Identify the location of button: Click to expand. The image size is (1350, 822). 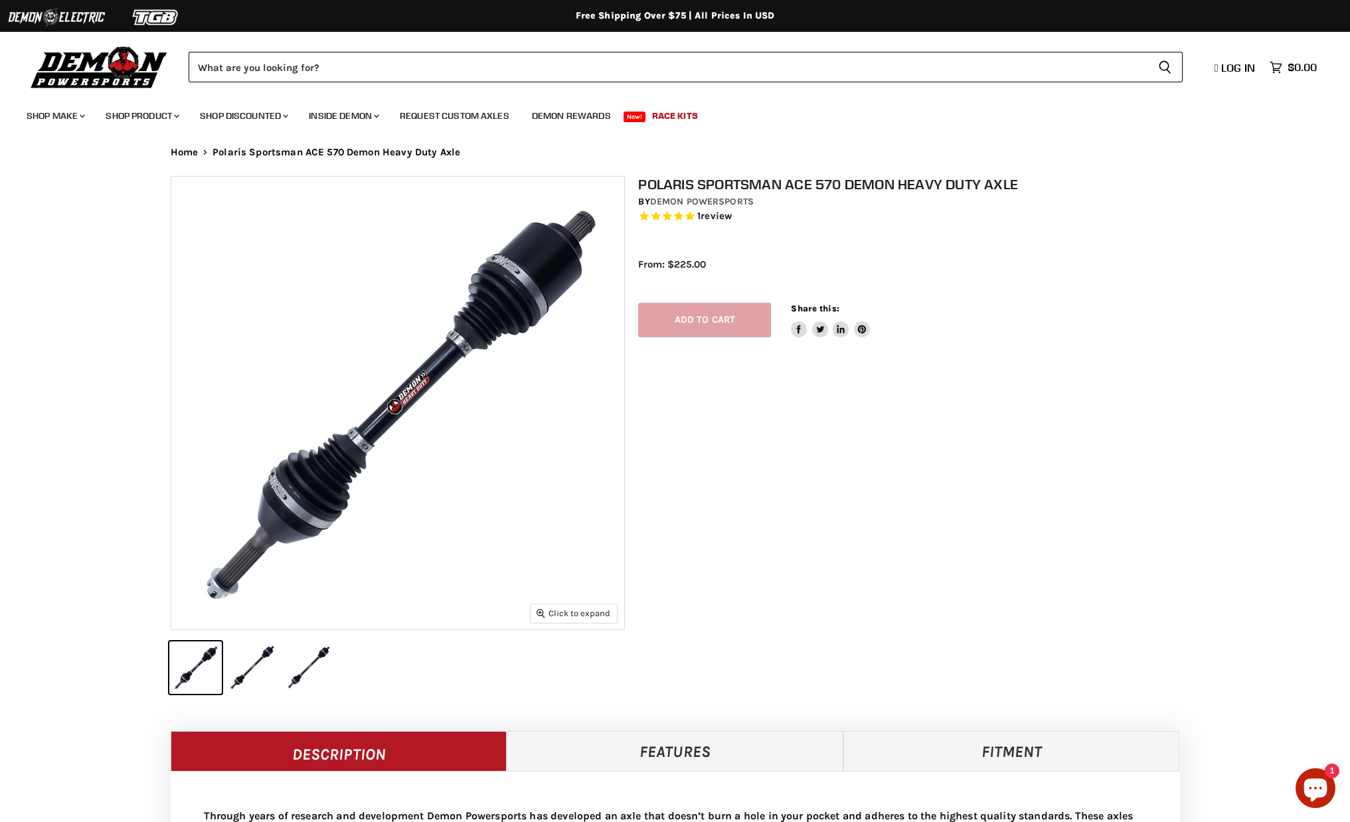
(574, 613).